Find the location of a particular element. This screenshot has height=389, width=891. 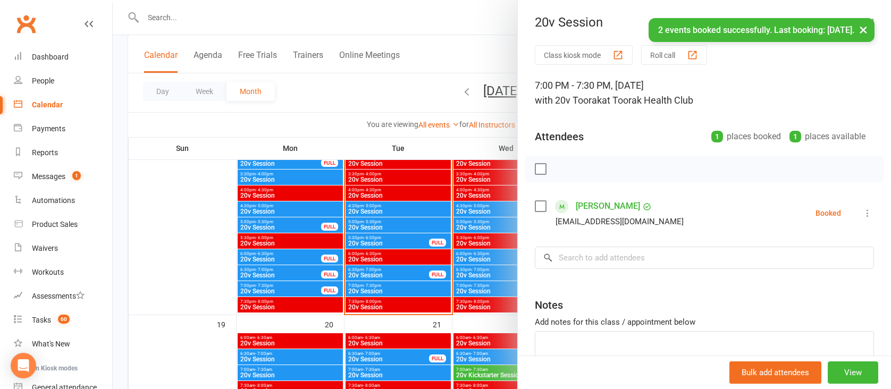

div: Booked is located at coordinates (828, 213).